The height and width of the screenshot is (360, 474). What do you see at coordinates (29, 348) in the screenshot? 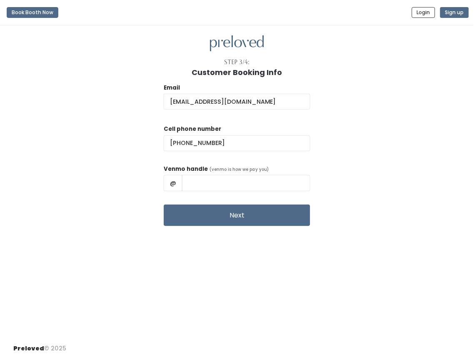
I see `span: Preloved` at bounding box center [29, 348].